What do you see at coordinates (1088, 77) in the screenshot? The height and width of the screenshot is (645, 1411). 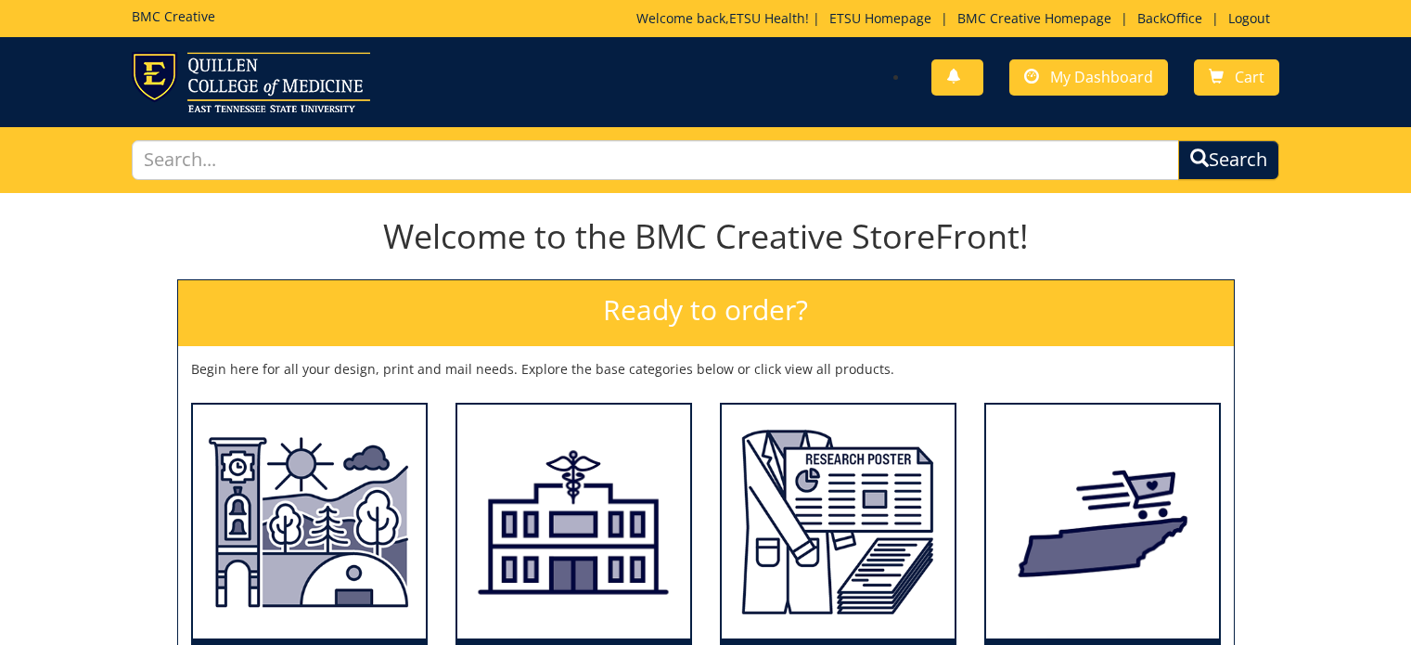 I see `a: My Dashboard` at bounding box center [1088, 77].